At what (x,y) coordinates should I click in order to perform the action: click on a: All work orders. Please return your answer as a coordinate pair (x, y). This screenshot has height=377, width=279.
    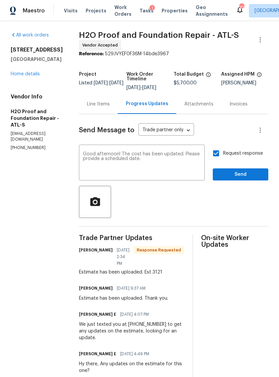
    Looking at the image, I should click on (30, 35).